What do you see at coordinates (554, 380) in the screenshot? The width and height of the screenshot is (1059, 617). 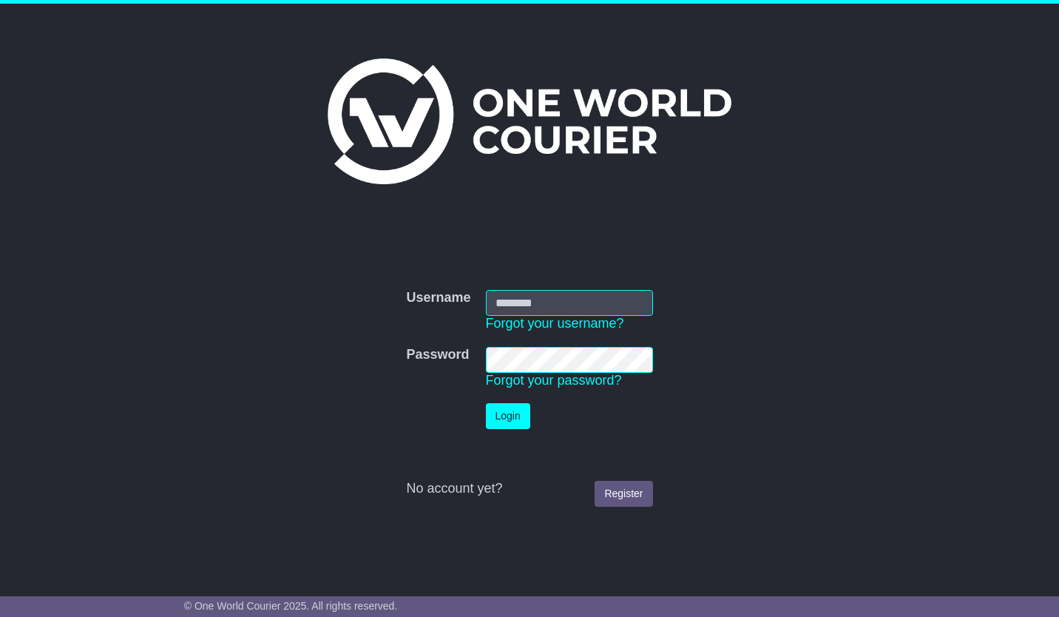 I see `a: Forgot your password?` at bounding box center [554, 380].